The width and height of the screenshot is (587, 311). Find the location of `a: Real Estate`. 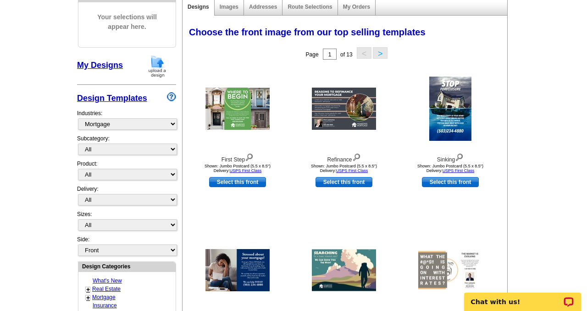

a: Real Estate is located at coordinates (106, 289).